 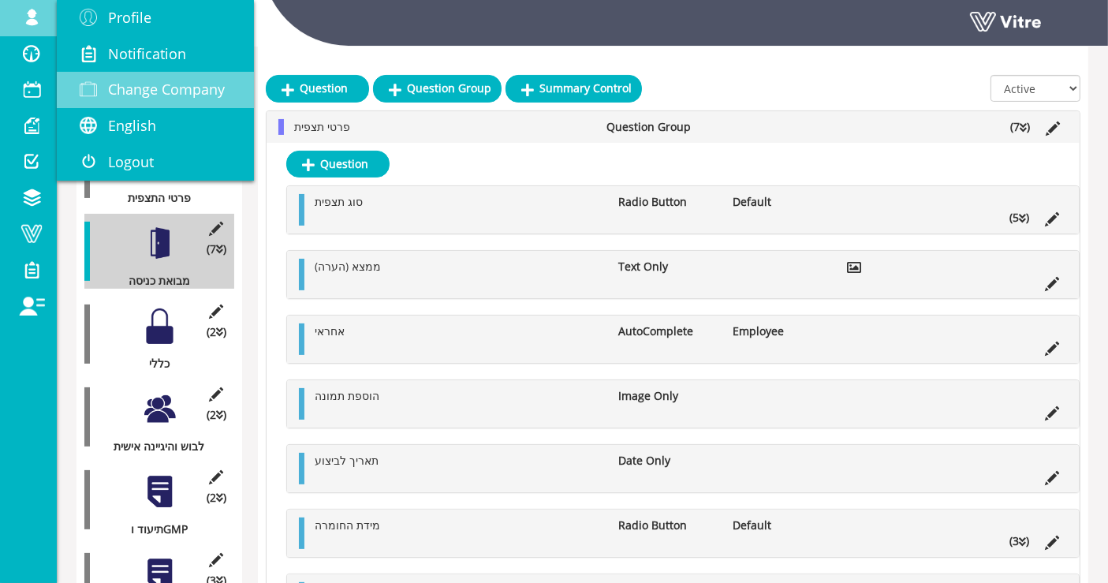 What do you see at coordinates (668, 266) in the screenshot?
I see `li: Text Only` at bounding box center [668, 266].